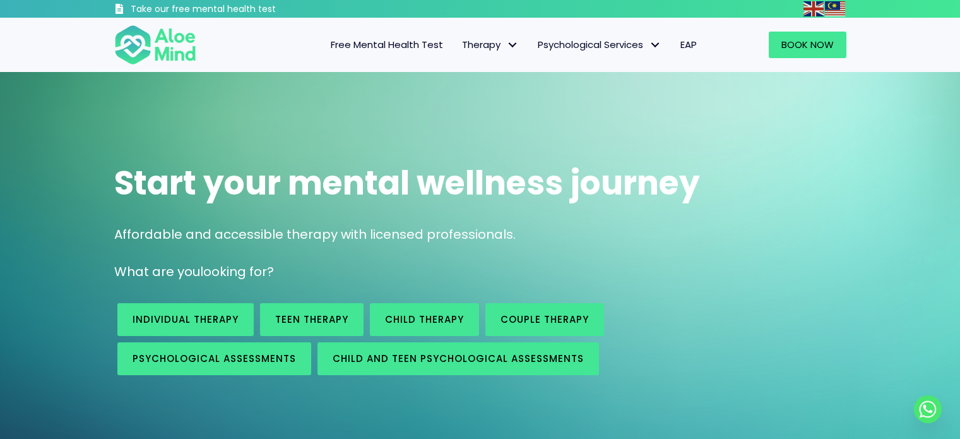 This screenshot has height=439, width=960. What do you see at coordinates (387, 44) in the screenshot?
I see `span: Free Mental Health Test` at bounding box center [387, 44].